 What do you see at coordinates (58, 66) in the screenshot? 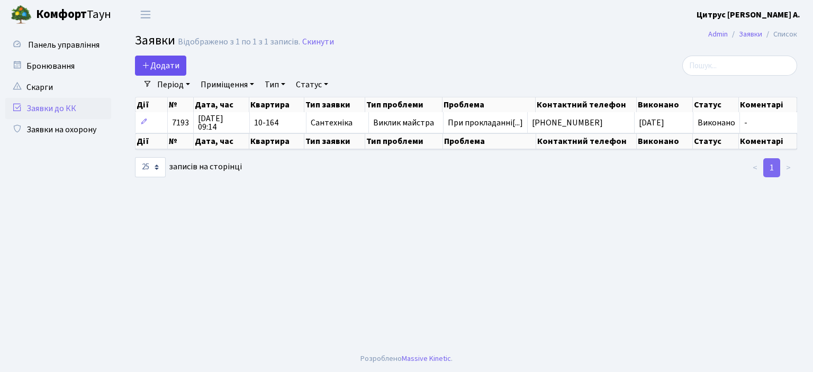
I see `a: Бронювання` at bounding box center [58, 66].